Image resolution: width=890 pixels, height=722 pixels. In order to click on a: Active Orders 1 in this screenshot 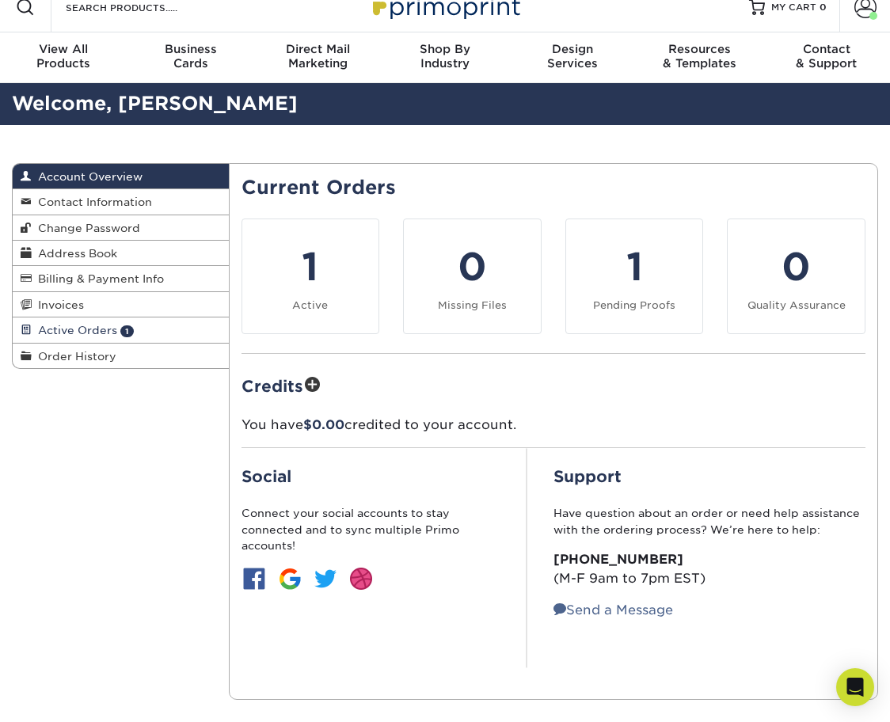, I will do `click(120, 330)`.